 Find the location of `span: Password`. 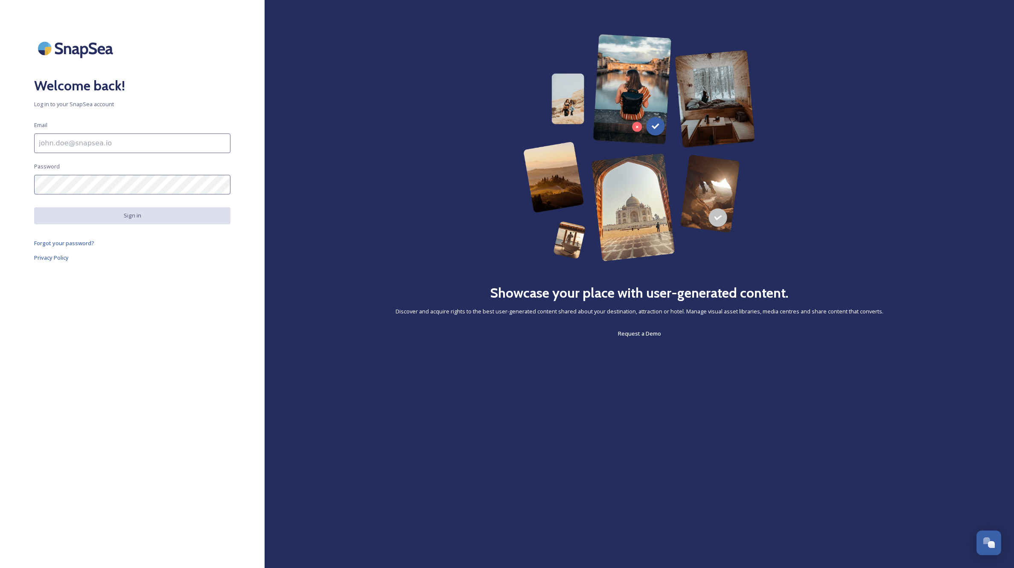

span: Password is located at coordinates (47, 166).